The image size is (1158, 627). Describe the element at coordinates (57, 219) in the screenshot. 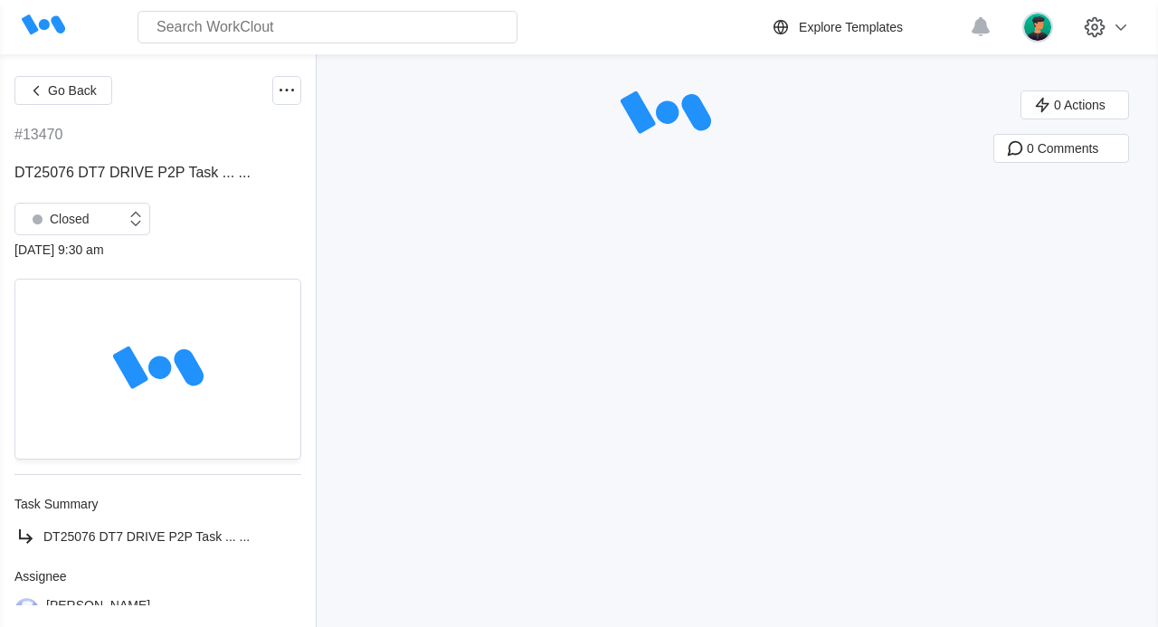

I see `div: Closed` at that location.